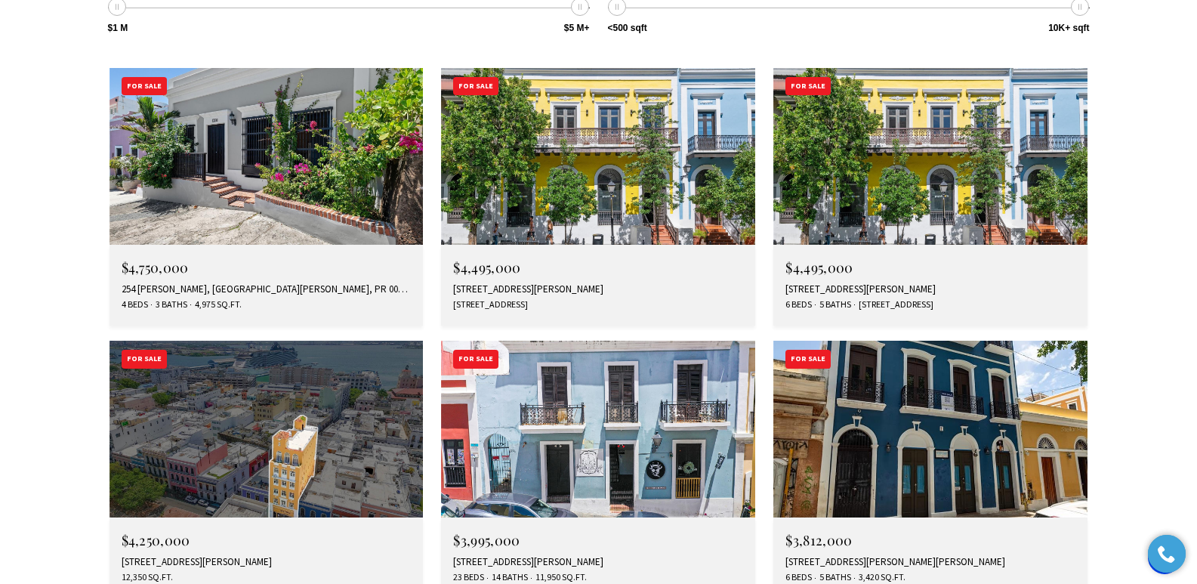  What do you see at coordinates (559, 577) in the screenshot?
I see `span: 11,950 Sq.Ft.` at bounding box center [559, 577].